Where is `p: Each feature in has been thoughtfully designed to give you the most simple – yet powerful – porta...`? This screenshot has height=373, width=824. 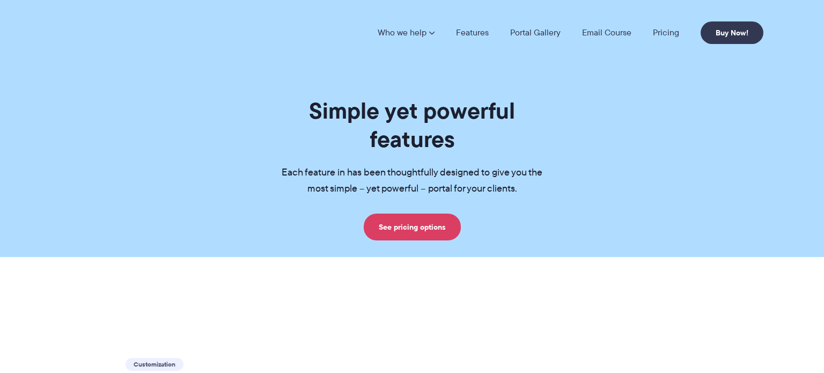
p: Each feature in has been thoughtfully designed to give you the most simple – yet powerful – porta... is located at coordinates (412, 181).